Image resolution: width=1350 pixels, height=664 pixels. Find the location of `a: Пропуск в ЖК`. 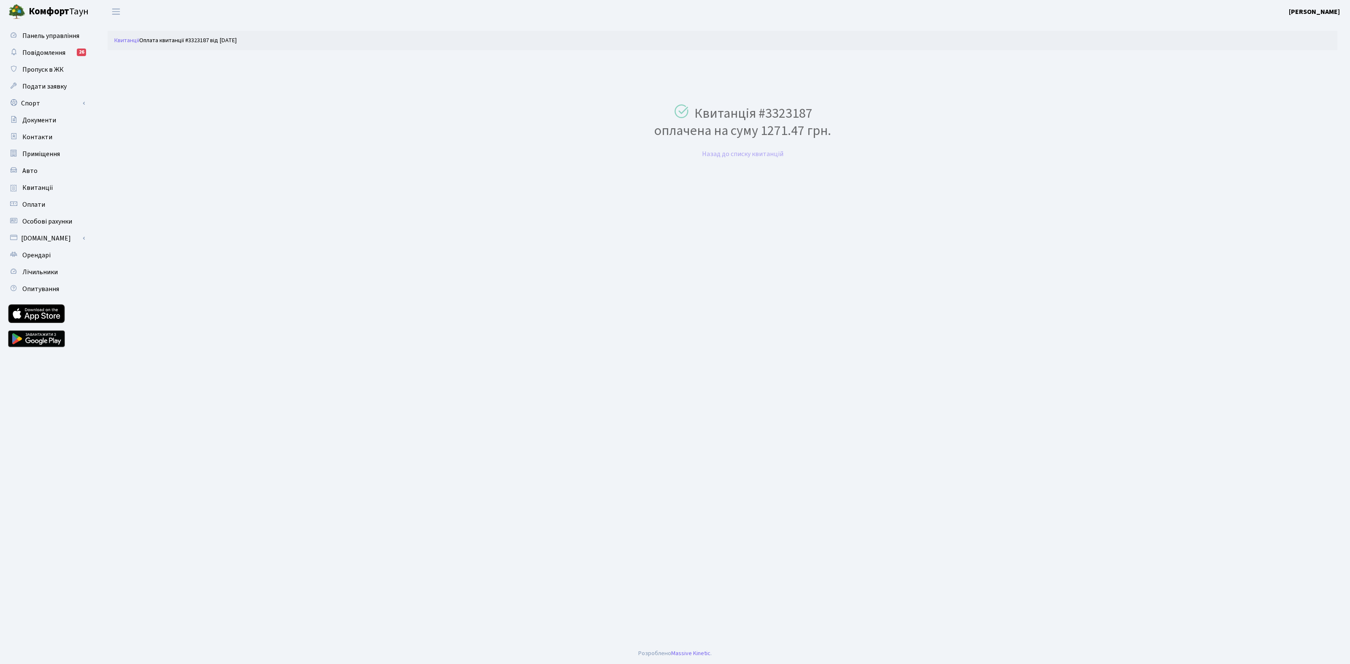

a: Пропуск в ЖК is located at coordinates (46, 70).